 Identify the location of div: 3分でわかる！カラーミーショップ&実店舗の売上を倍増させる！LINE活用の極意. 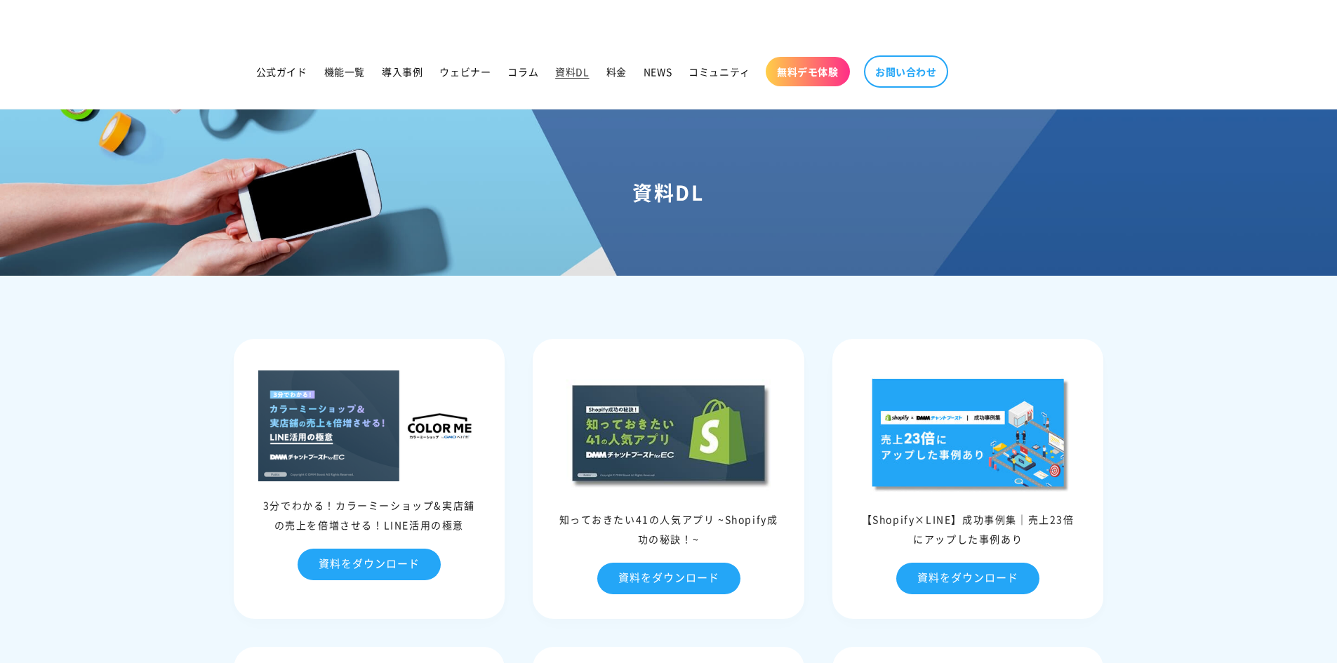
(369, 515).